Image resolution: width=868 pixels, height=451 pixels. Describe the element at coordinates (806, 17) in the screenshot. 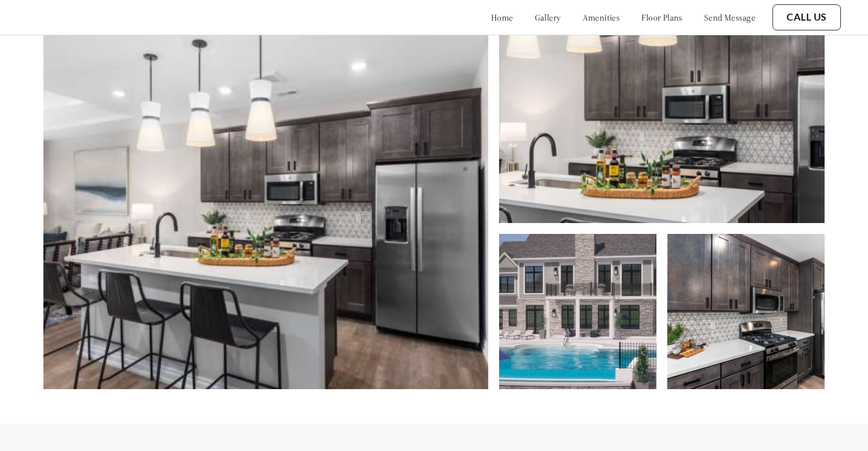

I see `a: Call Us` at that location.